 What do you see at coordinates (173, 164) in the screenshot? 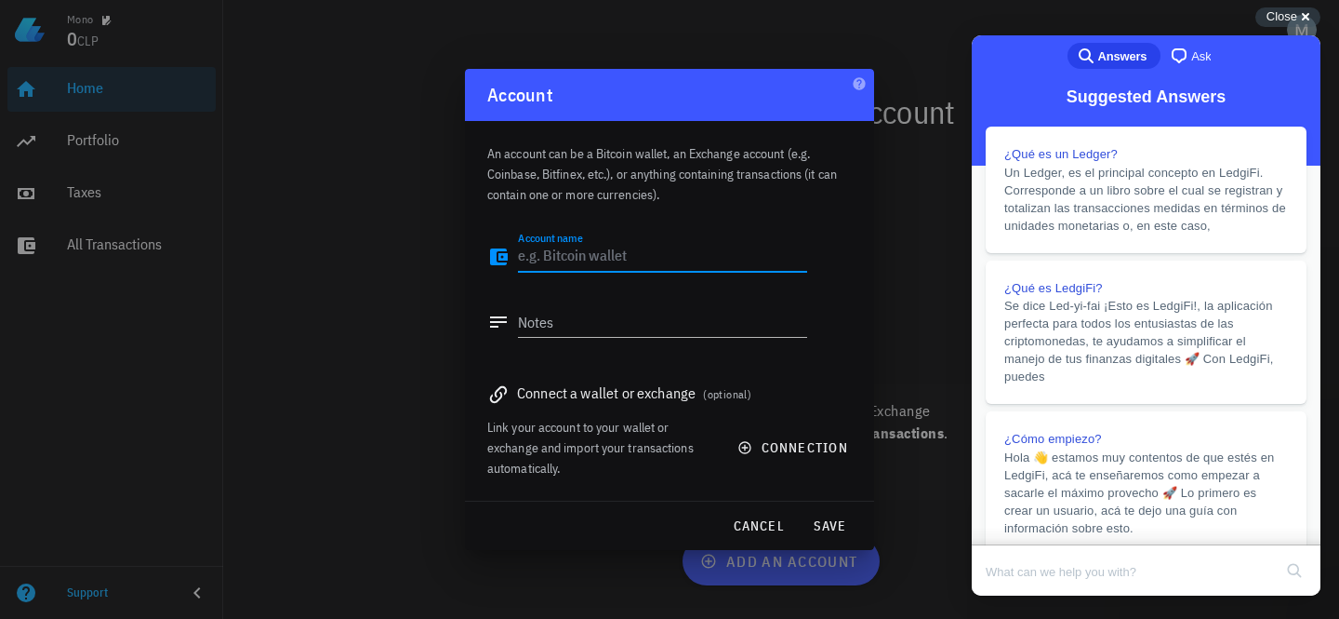
I see `span: Un Ledger, es el principal concepto en LedgiFi. Corresponde a un libro sobre el cual se registran...` at bounding box center [173, 164].